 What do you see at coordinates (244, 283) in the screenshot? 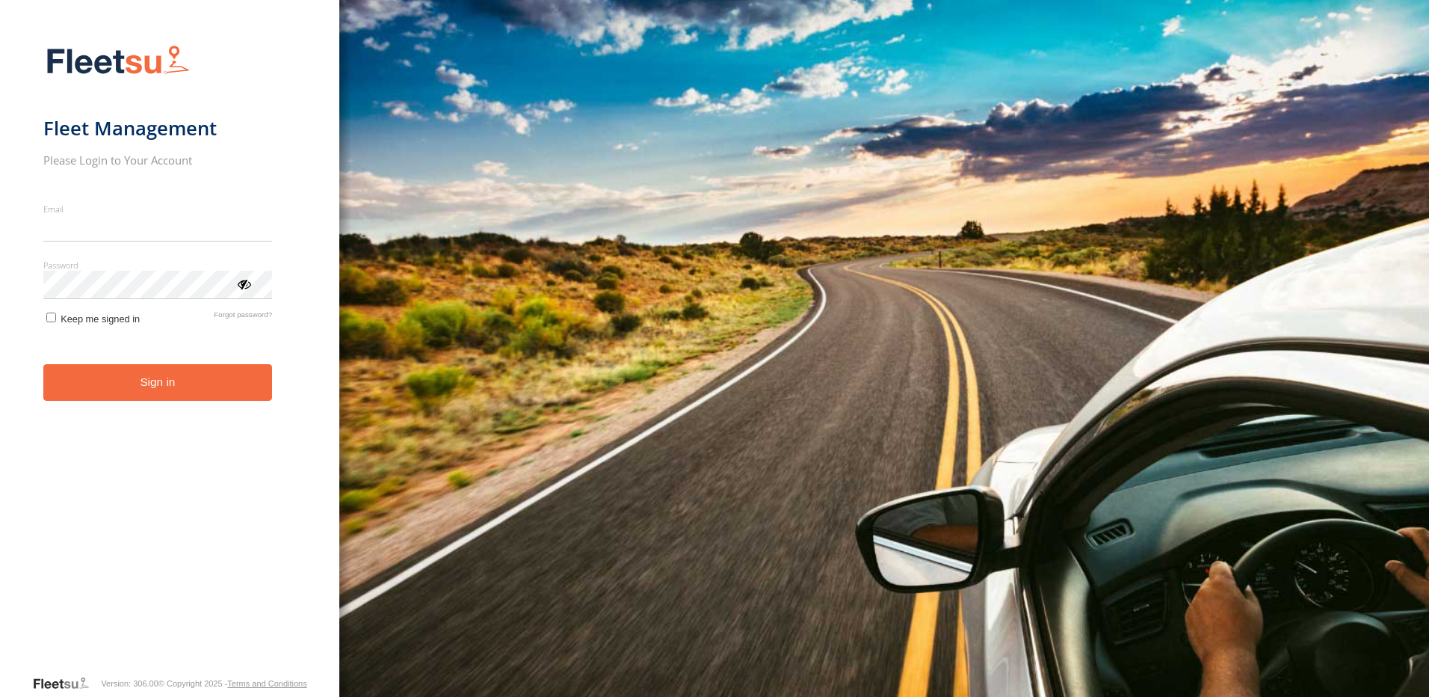
I see `div: ViewPassword` at bounding box center [244, 283].